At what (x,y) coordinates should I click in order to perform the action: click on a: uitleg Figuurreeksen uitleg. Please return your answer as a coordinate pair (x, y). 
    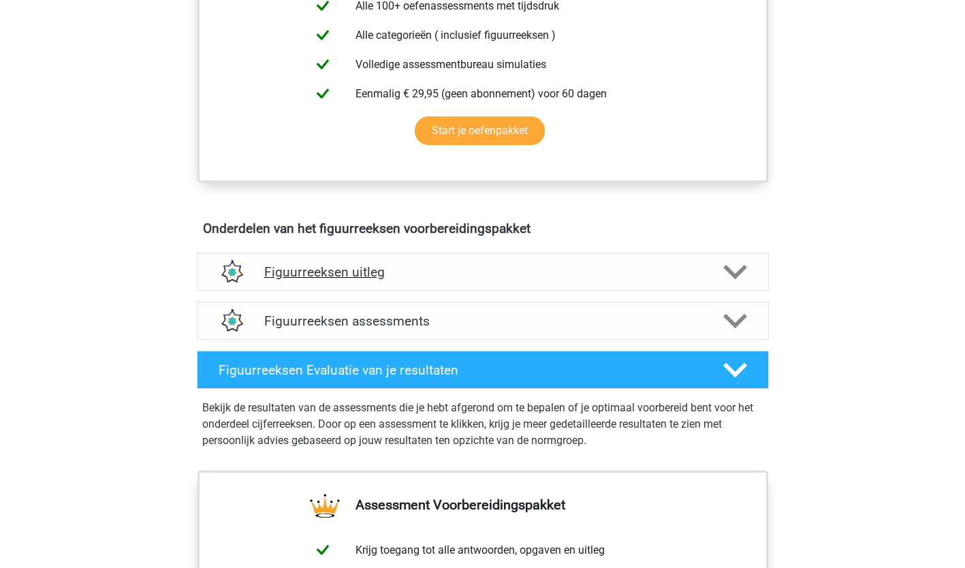
    Looking at the image, I should click on (483, 272).